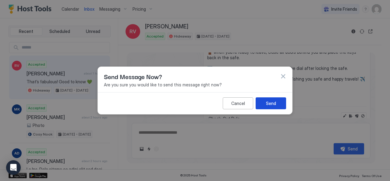 This screenshot has width=390, height=181. Describe the element at coordinates (238, 103) in the screenshot. I see `div: Cancel` at that location.